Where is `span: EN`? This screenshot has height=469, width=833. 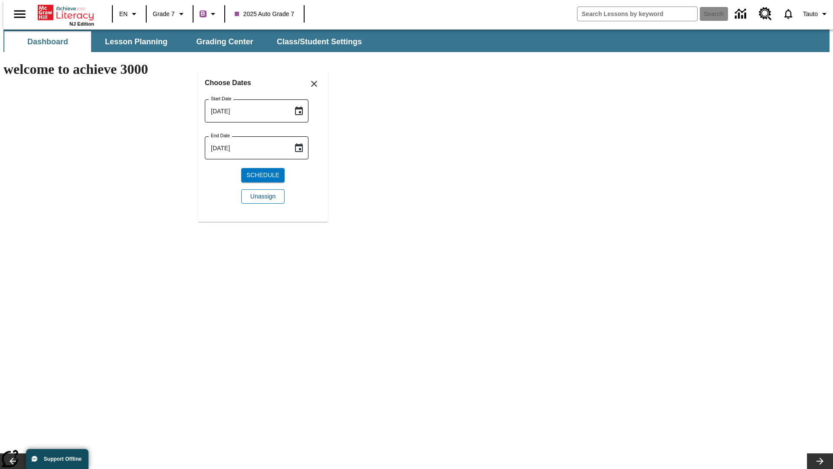
span: EN is located at coordinates (123, 14).